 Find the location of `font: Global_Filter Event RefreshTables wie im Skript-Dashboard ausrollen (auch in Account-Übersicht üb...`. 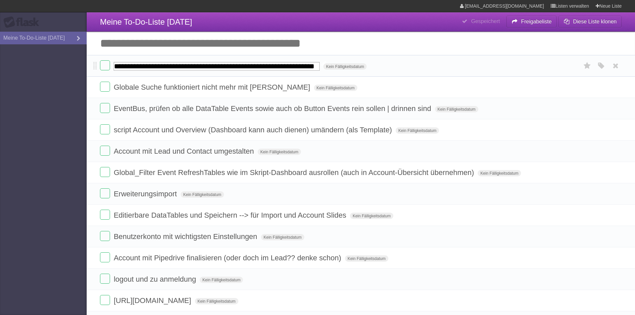

font: Global_Filter Event RefreshTables wie im Skript-Dashboard ausrollen (auch in Account-Übersicht üb... is located at coordinates (294, 172).